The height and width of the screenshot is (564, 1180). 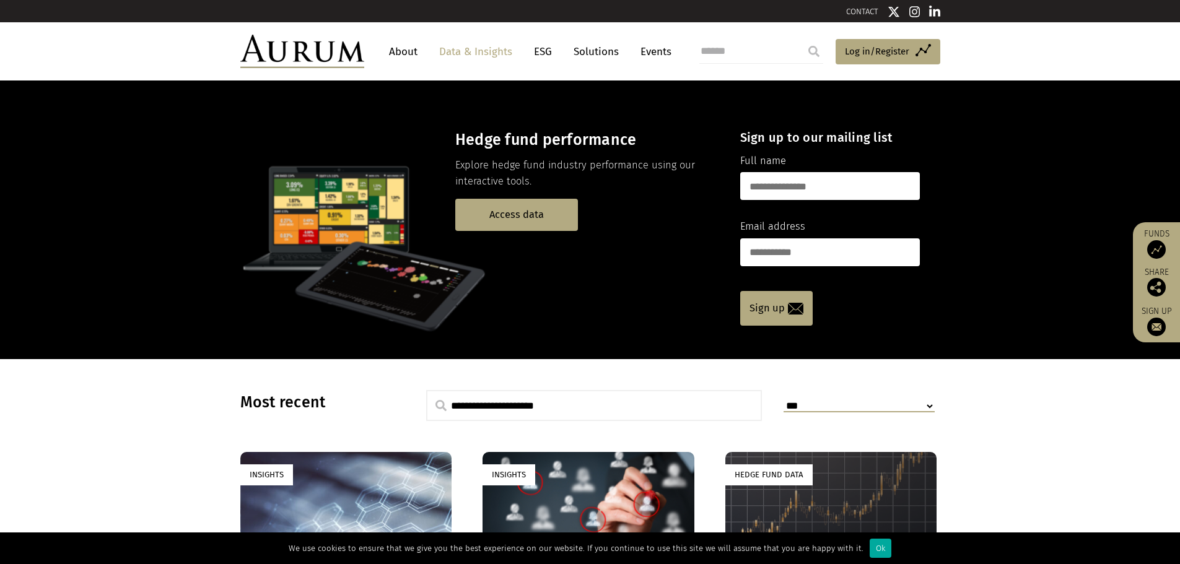 I want to click on a: About, so click(x=403, y=51).